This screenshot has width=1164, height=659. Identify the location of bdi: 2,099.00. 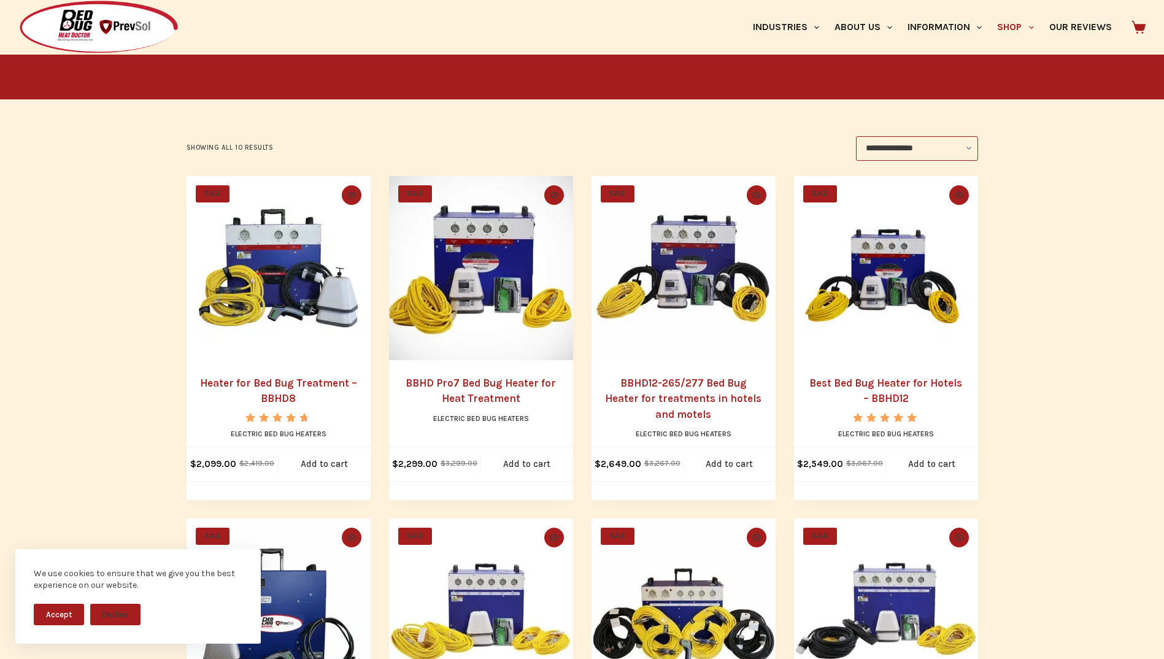
(213, 464).